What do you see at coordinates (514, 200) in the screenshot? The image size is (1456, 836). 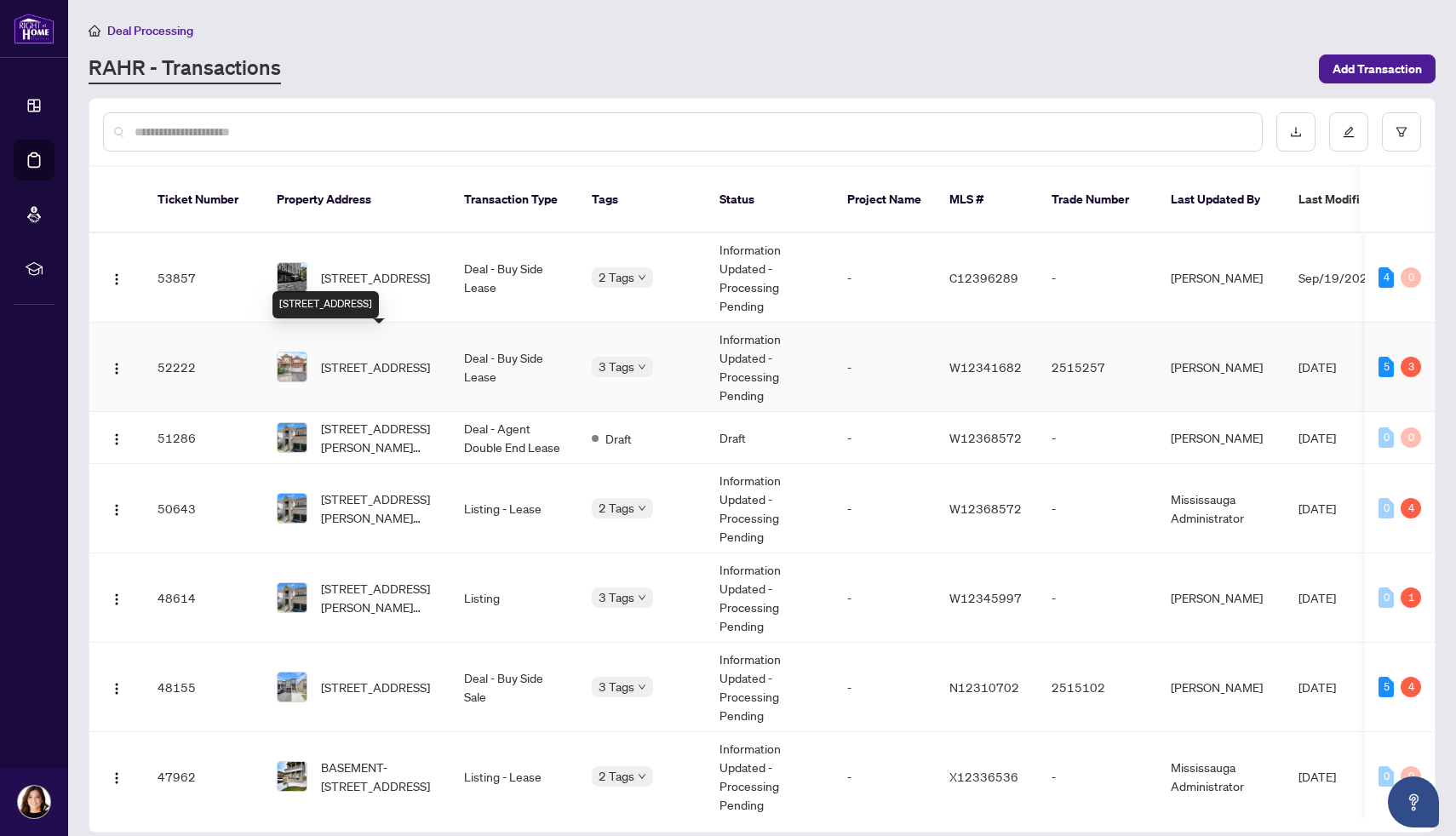 I see `th: Transaction Type` at bounding box center [514, 200].